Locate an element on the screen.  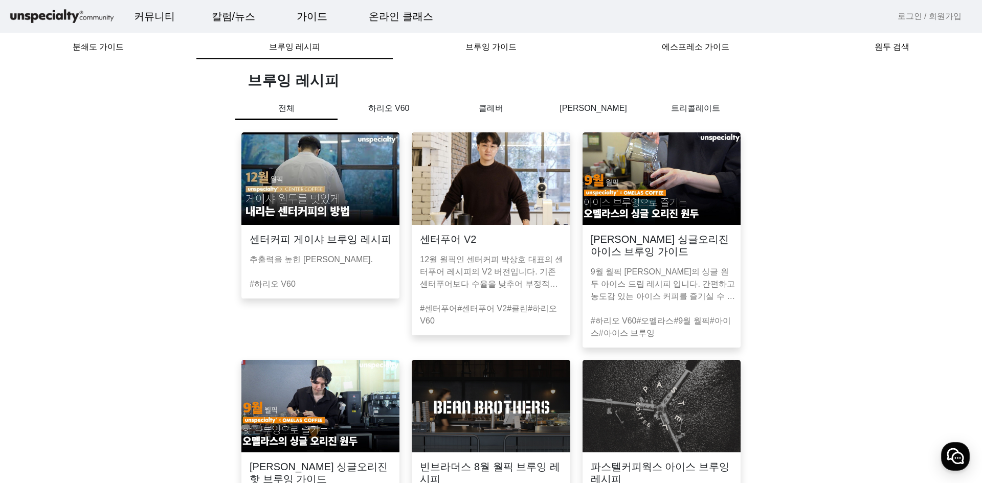
a: #클린 is located at coordinates (517, 308).